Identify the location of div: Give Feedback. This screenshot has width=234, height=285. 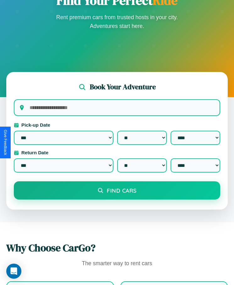
(5, 142).